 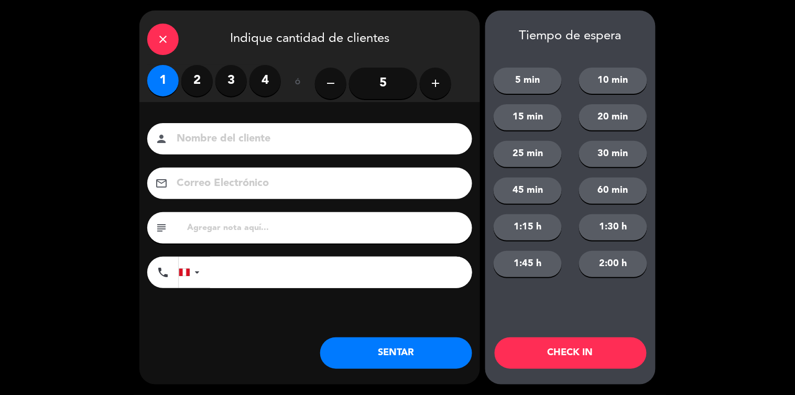 I want to click on button: 30 min, so click(x=613, y=154).